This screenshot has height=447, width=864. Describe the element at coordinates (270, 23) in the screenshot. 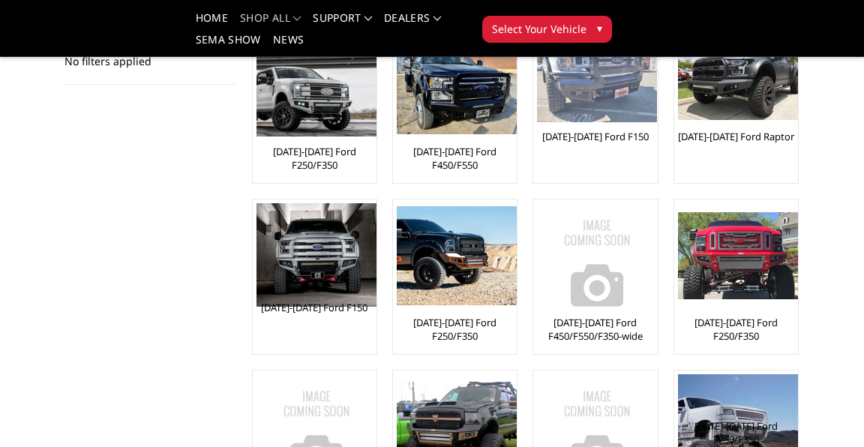

I see `a: shop all` at that location.